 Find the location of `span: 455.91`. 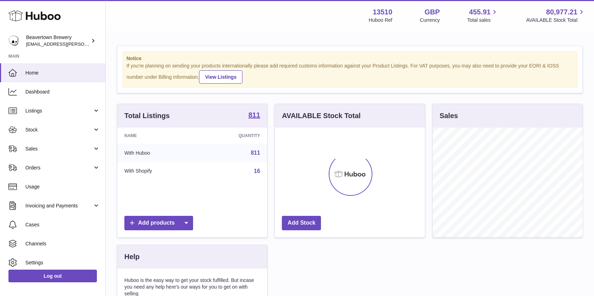

span: 455.91 is located at coordinates (479, 12).